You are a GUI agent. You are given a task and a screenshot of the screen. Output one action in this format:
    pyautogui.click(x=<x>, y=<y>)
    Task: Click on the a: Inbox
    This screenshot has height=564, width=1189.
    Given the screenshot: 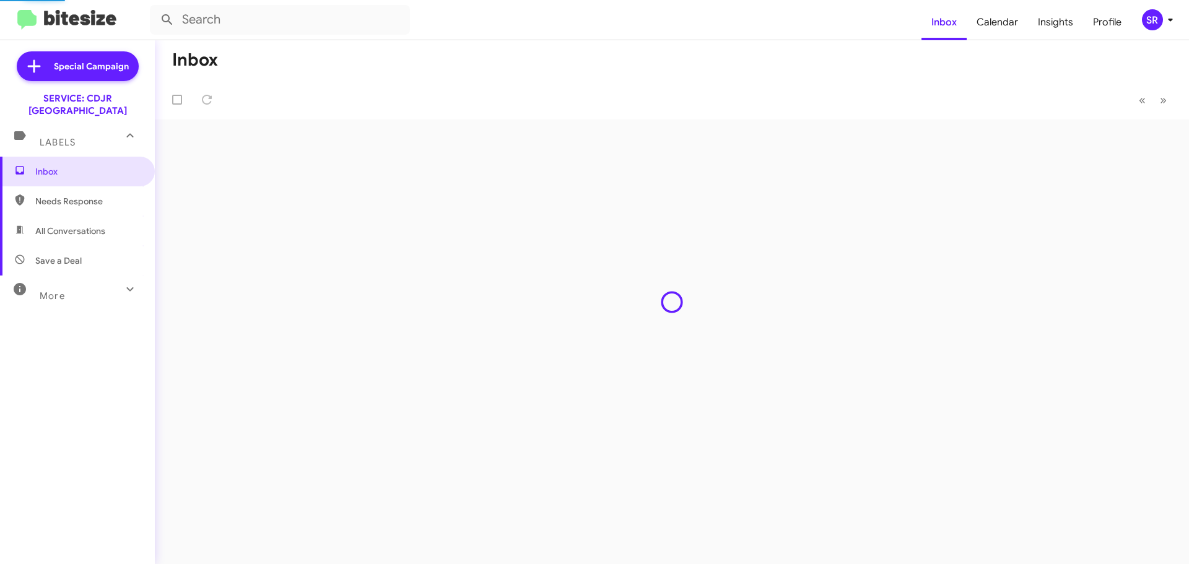 What is the action you would take?
    pyautogui.click(x=944, y=22)
    